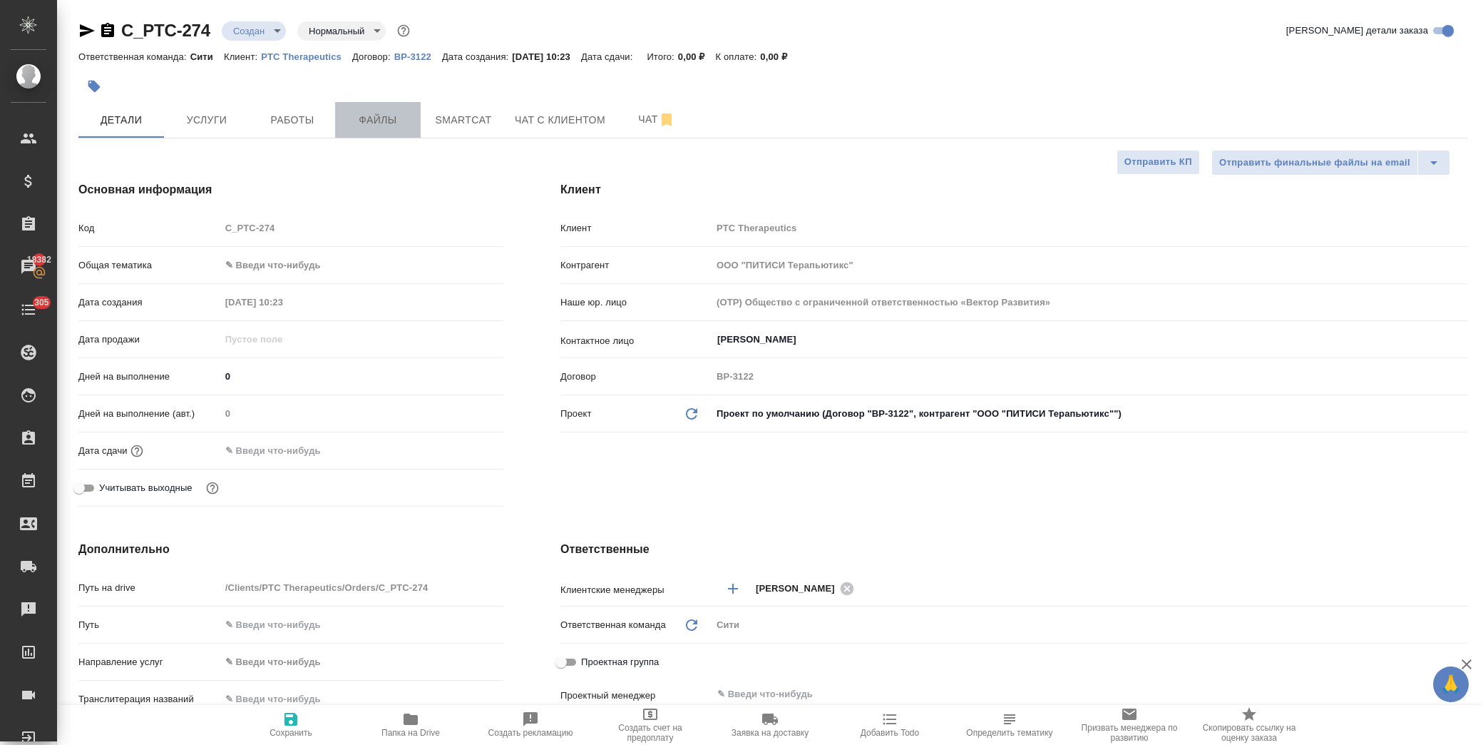  Describe the element at coordinates (1250, 725) in the screenshot. I see `button: Скопировать ссылку на оценку заказа` at that location.